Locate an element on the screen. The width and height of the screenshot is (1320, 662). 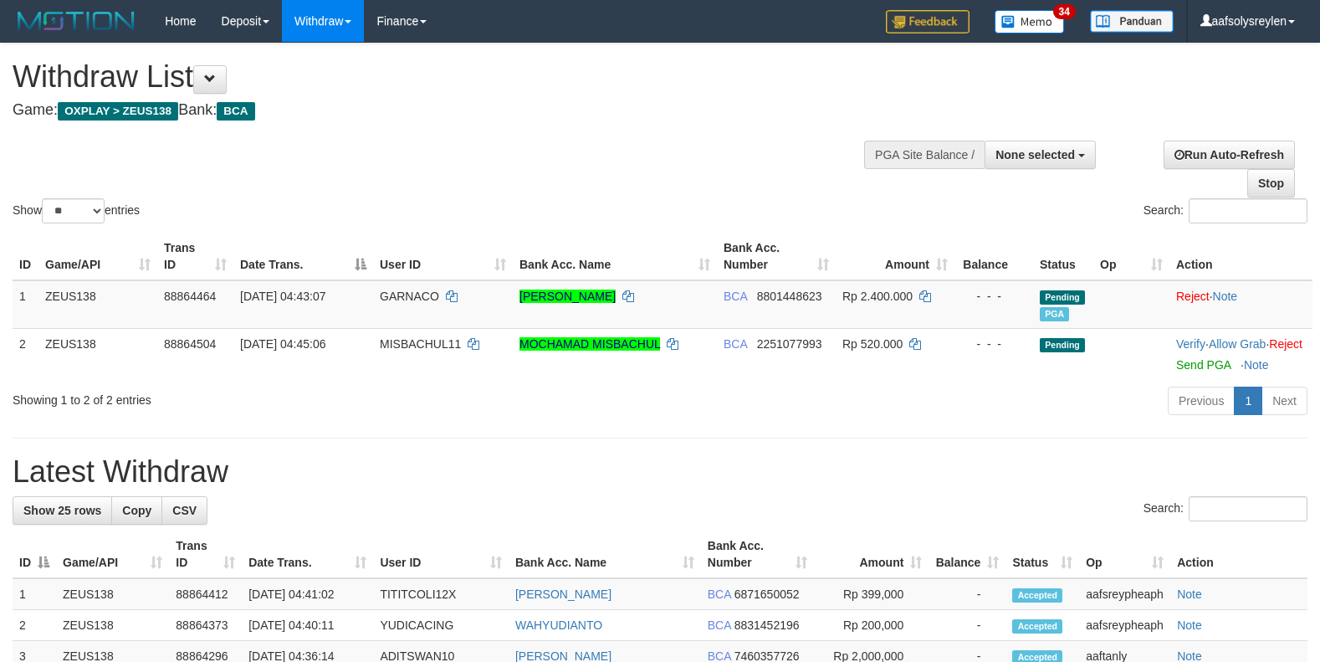
th: Game/API: activate to sort column ascending is located at coordinates (98, 256).